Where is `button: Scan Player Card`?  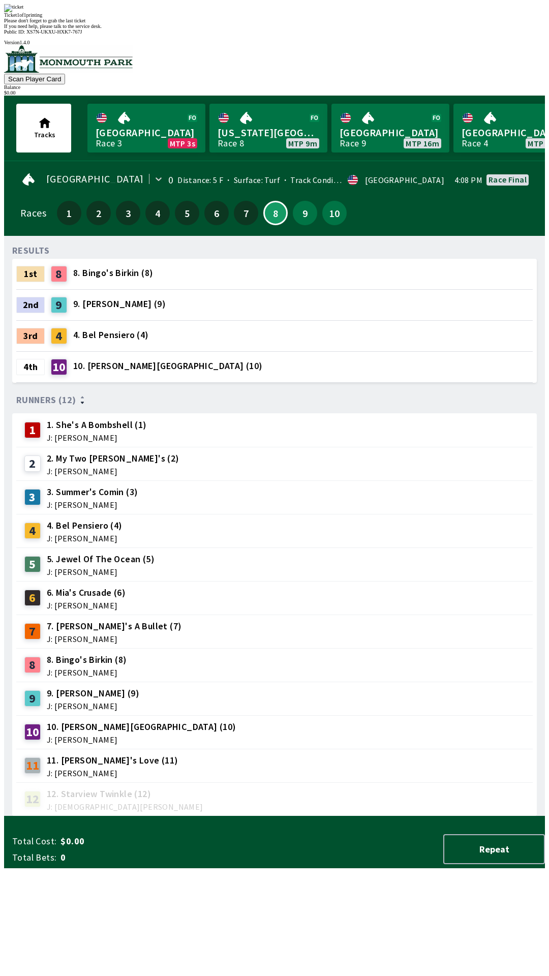
button: Scan Player Card is located at coordinates (35, 79).